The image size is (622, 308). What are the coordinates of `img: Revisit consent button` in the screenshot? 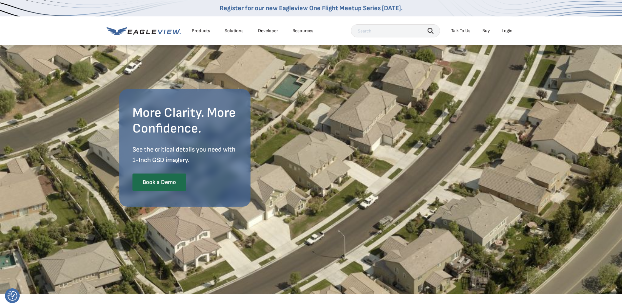 It's located at (12, 296).